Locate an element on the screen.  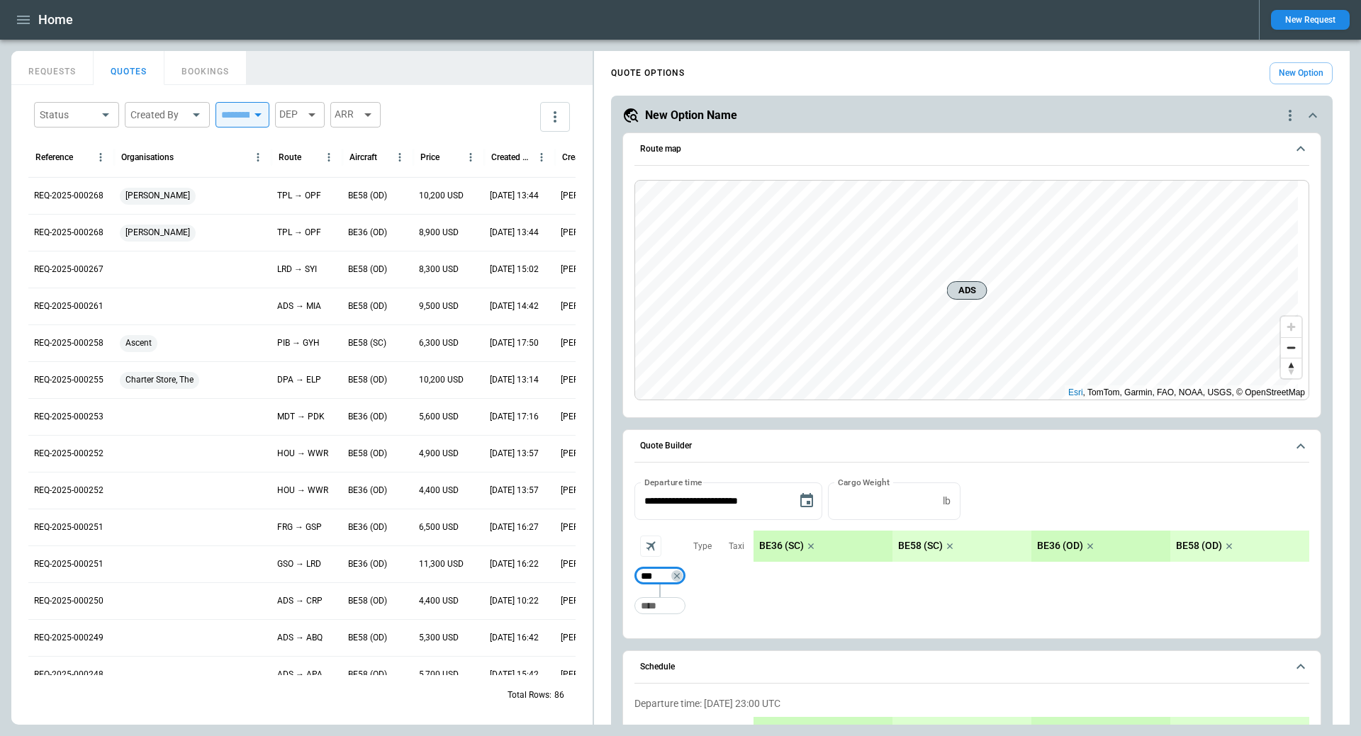
p: 09/04/2025 13:44 is located at coordinates (514, 196).